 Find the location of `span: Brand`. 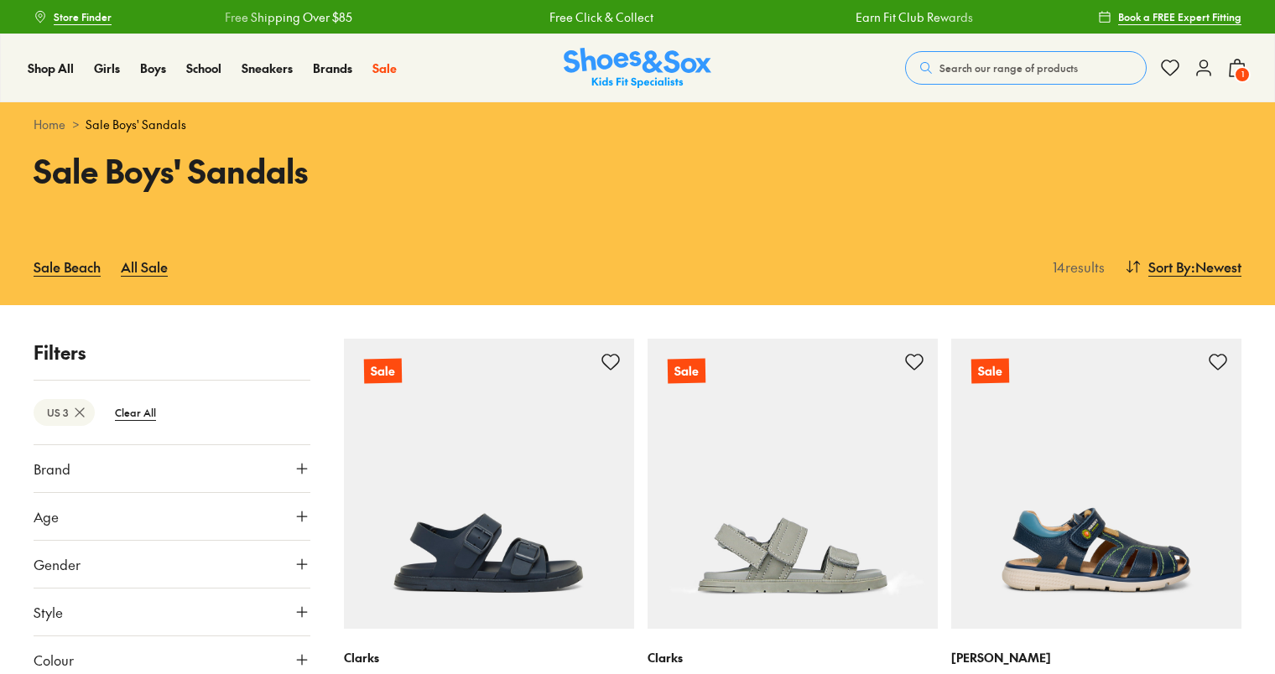

span: Brand is located at coordinates (52, 469).